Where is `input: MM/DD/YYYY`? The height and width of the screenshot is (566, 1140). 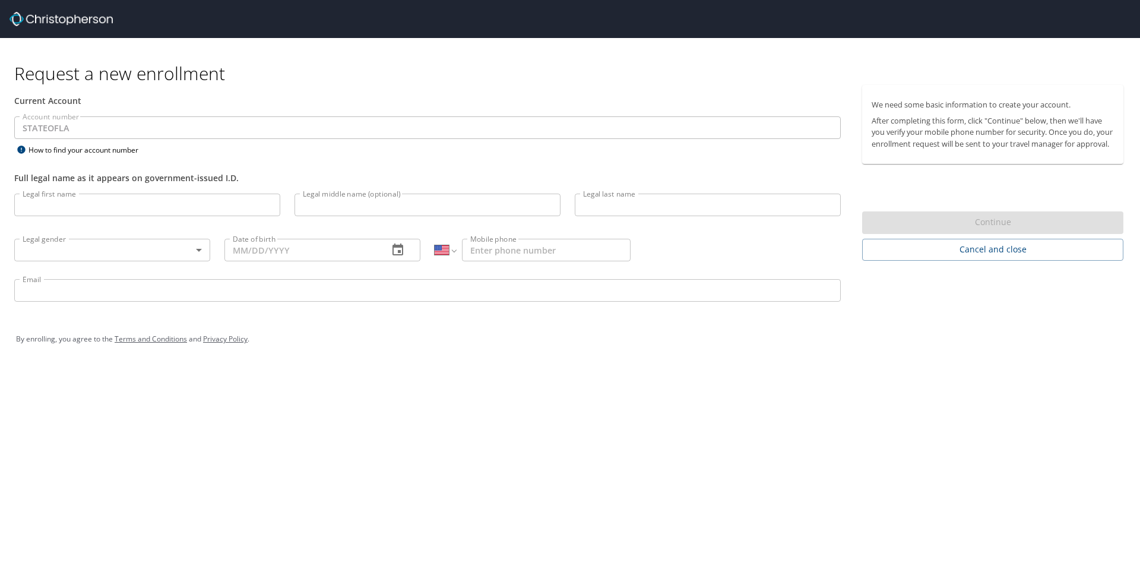 input: MM/DD/YYYY is located at coordinates (302, 250).